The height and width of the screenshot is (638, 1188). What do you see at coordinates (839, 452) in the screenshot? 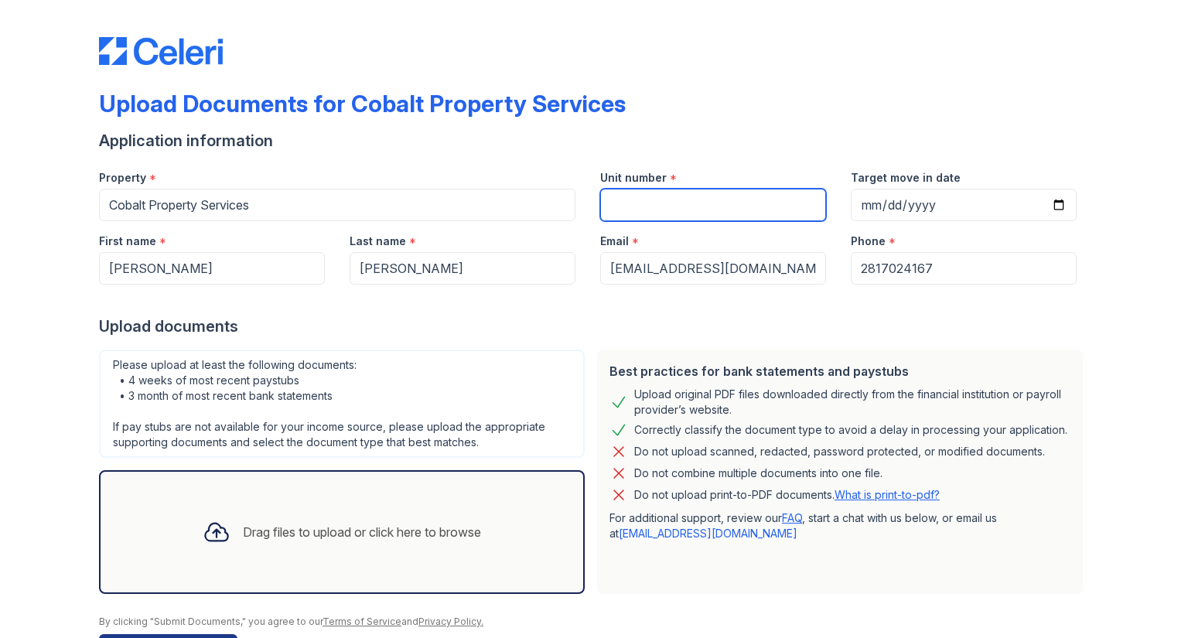
I see `div: Do not upload scanned, redacted, password protected, or modified documents.` at bounding box center [839, 452].